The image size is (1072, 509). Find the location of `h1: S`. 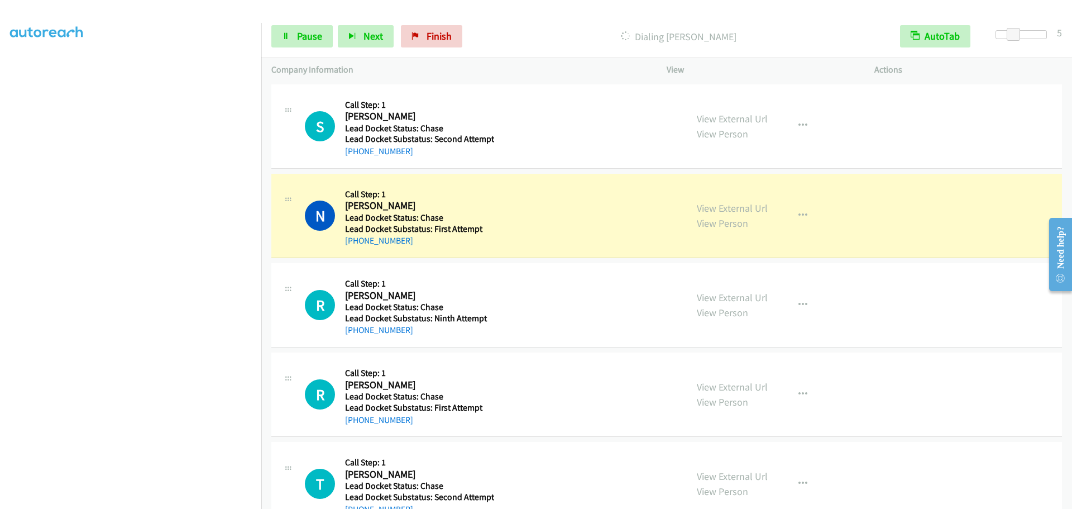

h1: S is located at coordinates (320, 126).